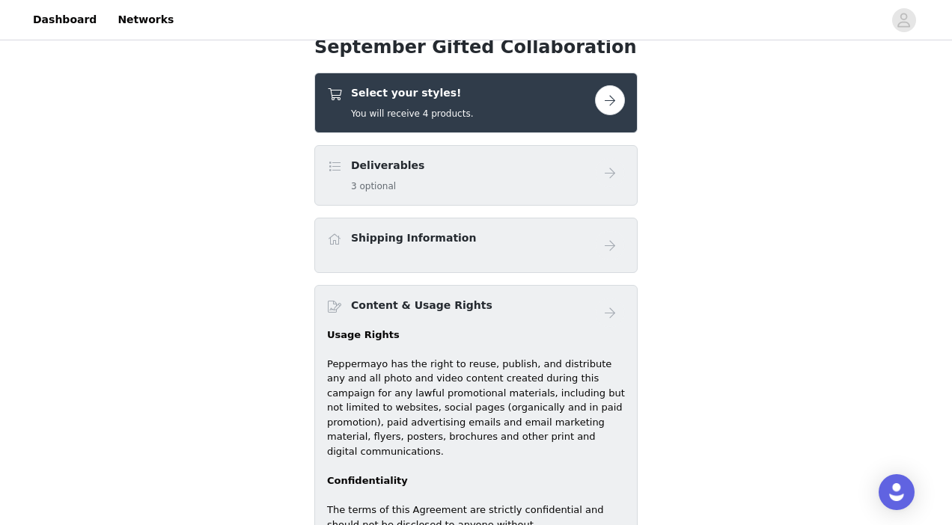 This screenshot has width=952, height=525. I want to click on h5: 3 optional, so click(388, 186).